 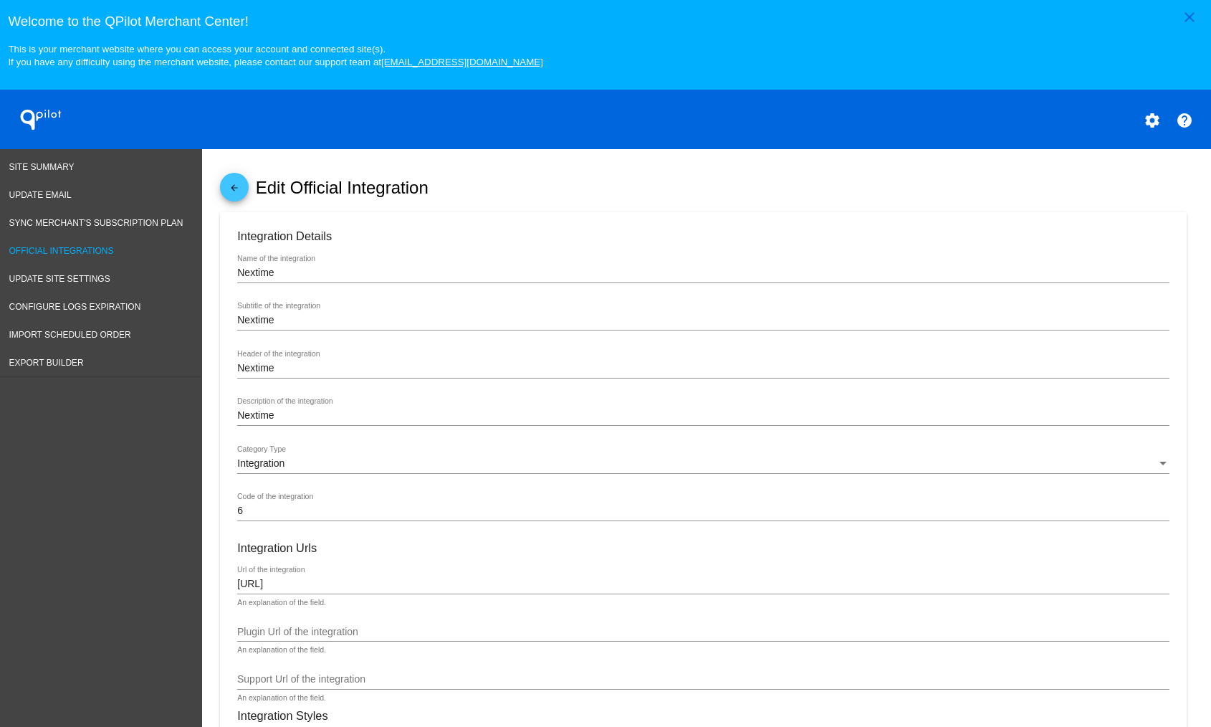 I want to click on h3: Integration Styles, so click(x=703, y=715).